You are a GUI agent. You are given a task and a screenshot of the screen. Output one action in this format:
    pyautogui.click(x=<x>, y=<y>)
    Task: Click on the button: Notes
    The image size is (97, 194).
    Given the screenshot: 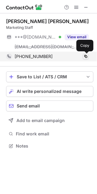 What is the action you would take?
    pyautogui.click(x=49, y=146)
    